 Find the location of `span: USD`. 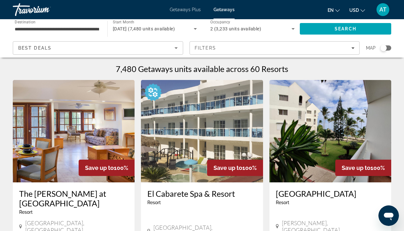

span: USD is located at coordinates (354, 10).